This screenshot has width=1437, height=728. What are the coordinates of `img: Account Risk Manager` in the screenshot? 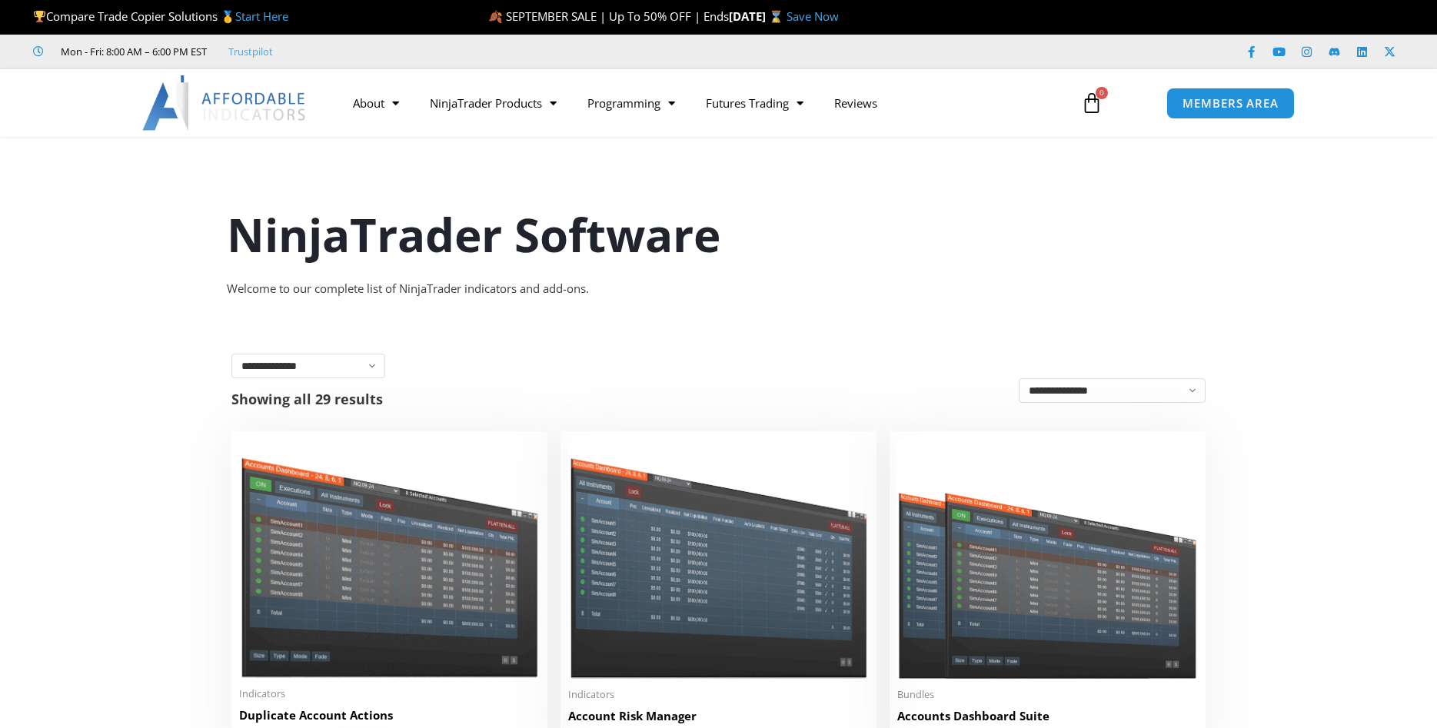 It's located at (718, 558).